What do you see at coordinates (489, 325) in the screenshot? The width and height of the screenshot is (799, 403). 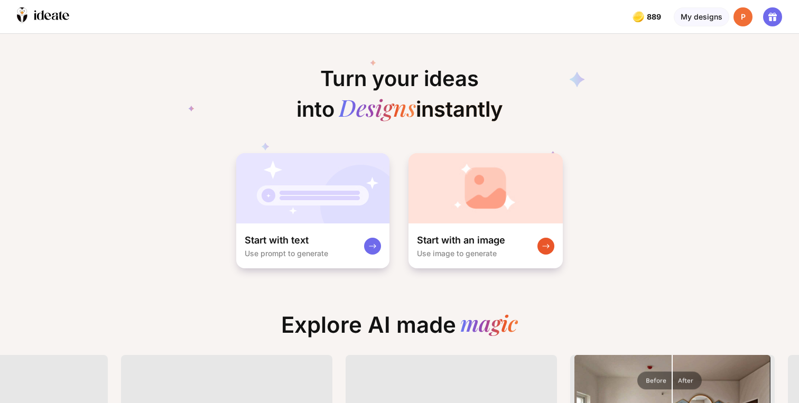 I see `div: magic` at bounding box center [489, 325].